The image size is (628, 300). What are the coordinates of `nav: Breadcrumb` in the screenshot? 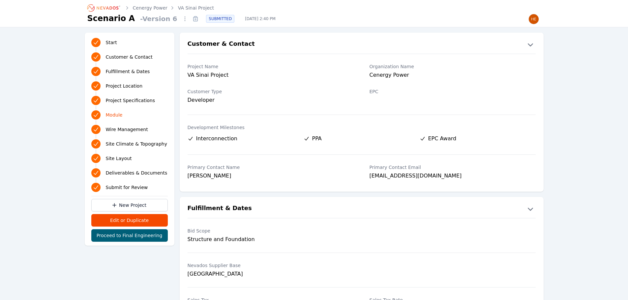 It's located at (151, 8).